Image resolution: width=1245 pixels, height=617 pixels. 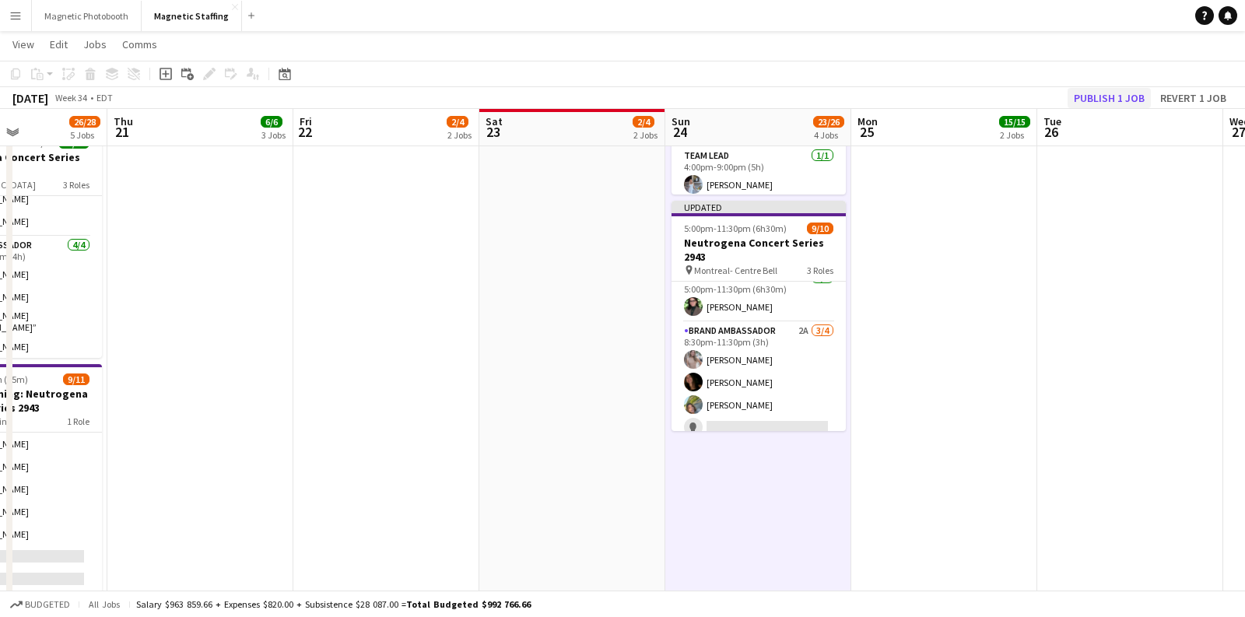 What do you see at coordinates (23, 44) in the screenshot?
I see `span: View` at bounding box center [23, 44].